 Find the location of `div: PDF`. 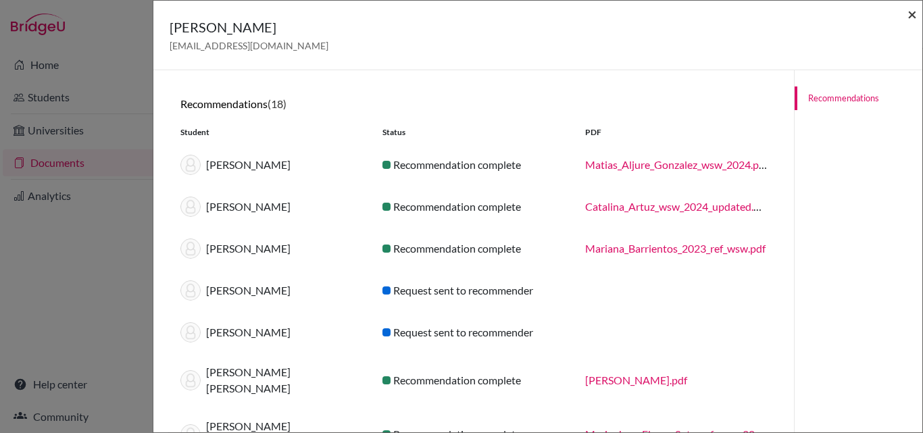

div: PDF is located at coordinates (675, 132).